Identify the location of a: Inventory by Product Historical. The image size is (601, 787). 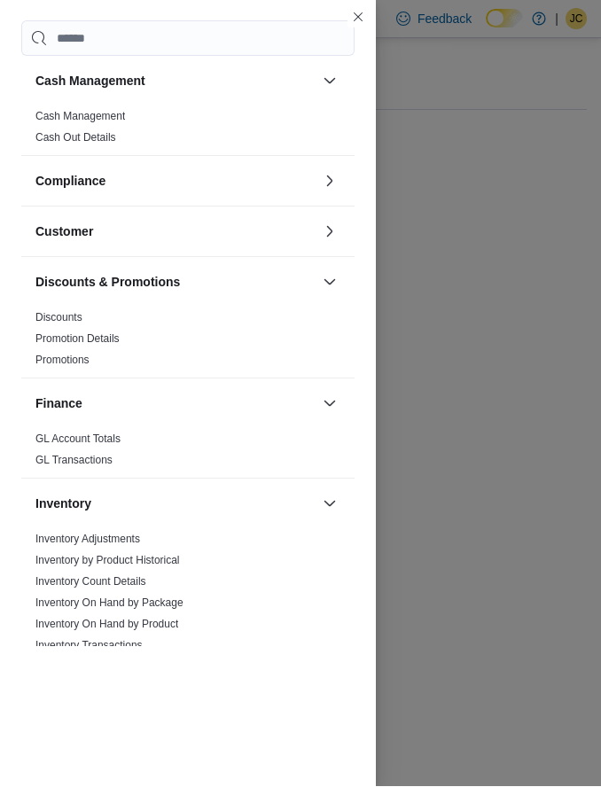
(107, 561).